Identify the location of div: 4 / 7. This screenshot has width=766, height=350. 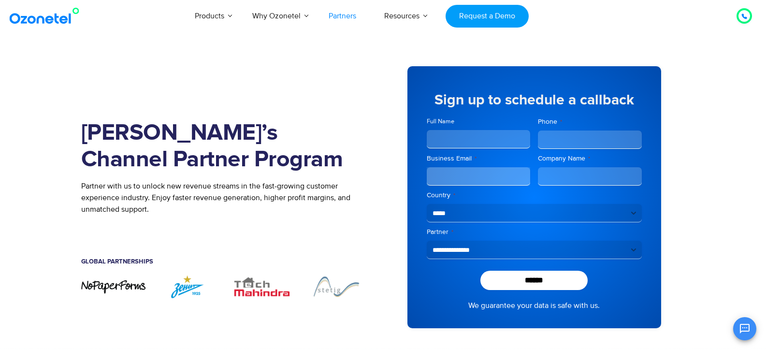
(336, 286).